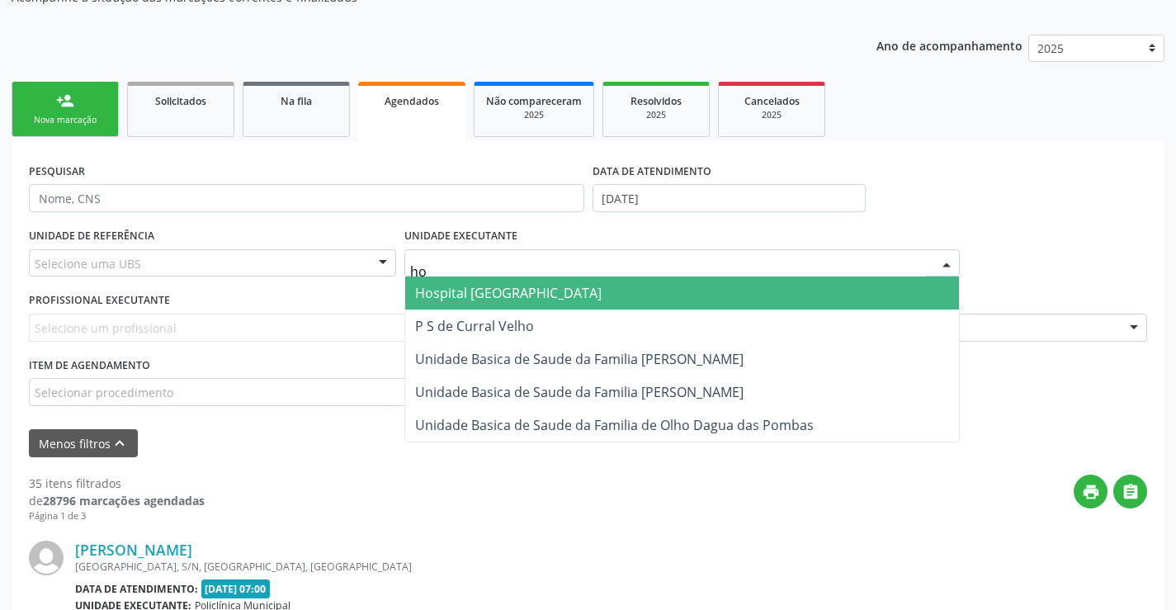  I want to click on label: UNIDADE EXECUTANTE, so click(461, 236).